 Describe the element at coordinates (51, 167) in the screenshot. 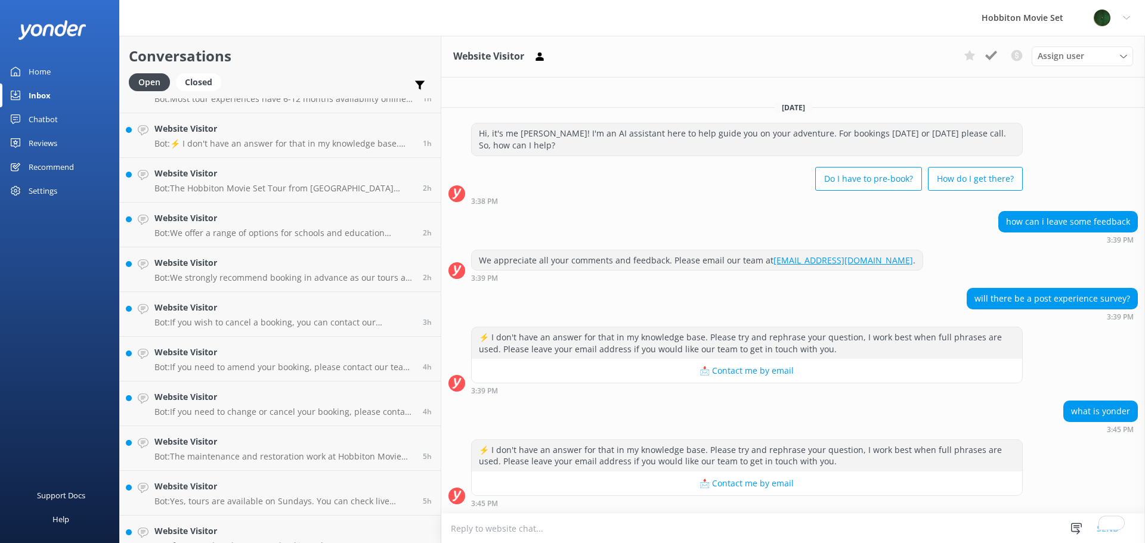

I see `div: Recommend` at that location.